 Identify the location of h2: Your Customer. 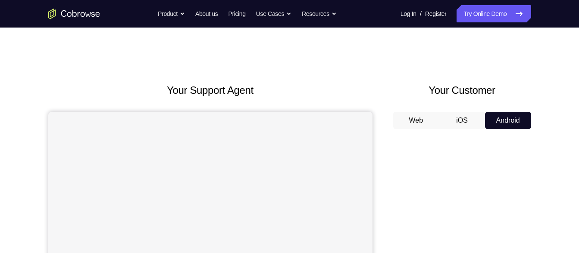
(462, 90).